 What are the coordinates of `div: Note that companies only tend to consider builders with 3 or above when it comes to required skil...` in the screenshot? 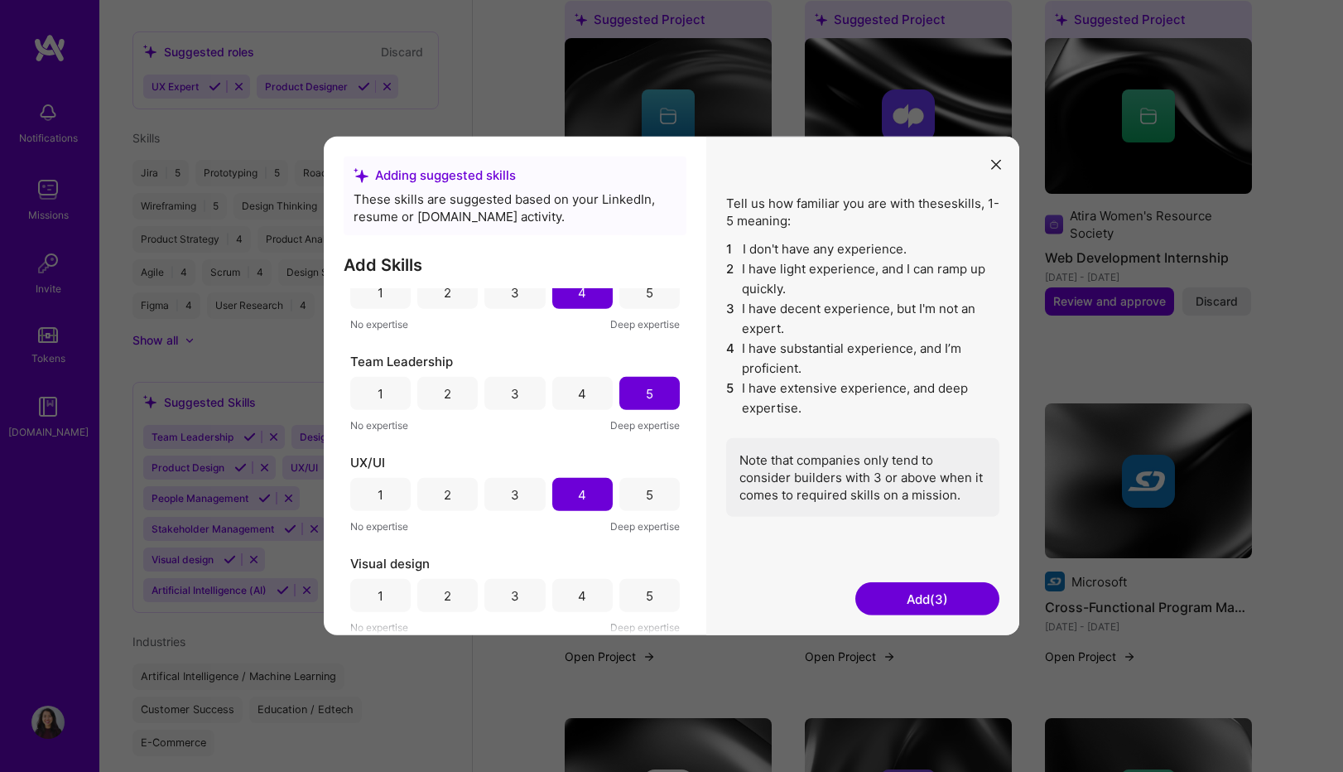 It's located at (863, 477).